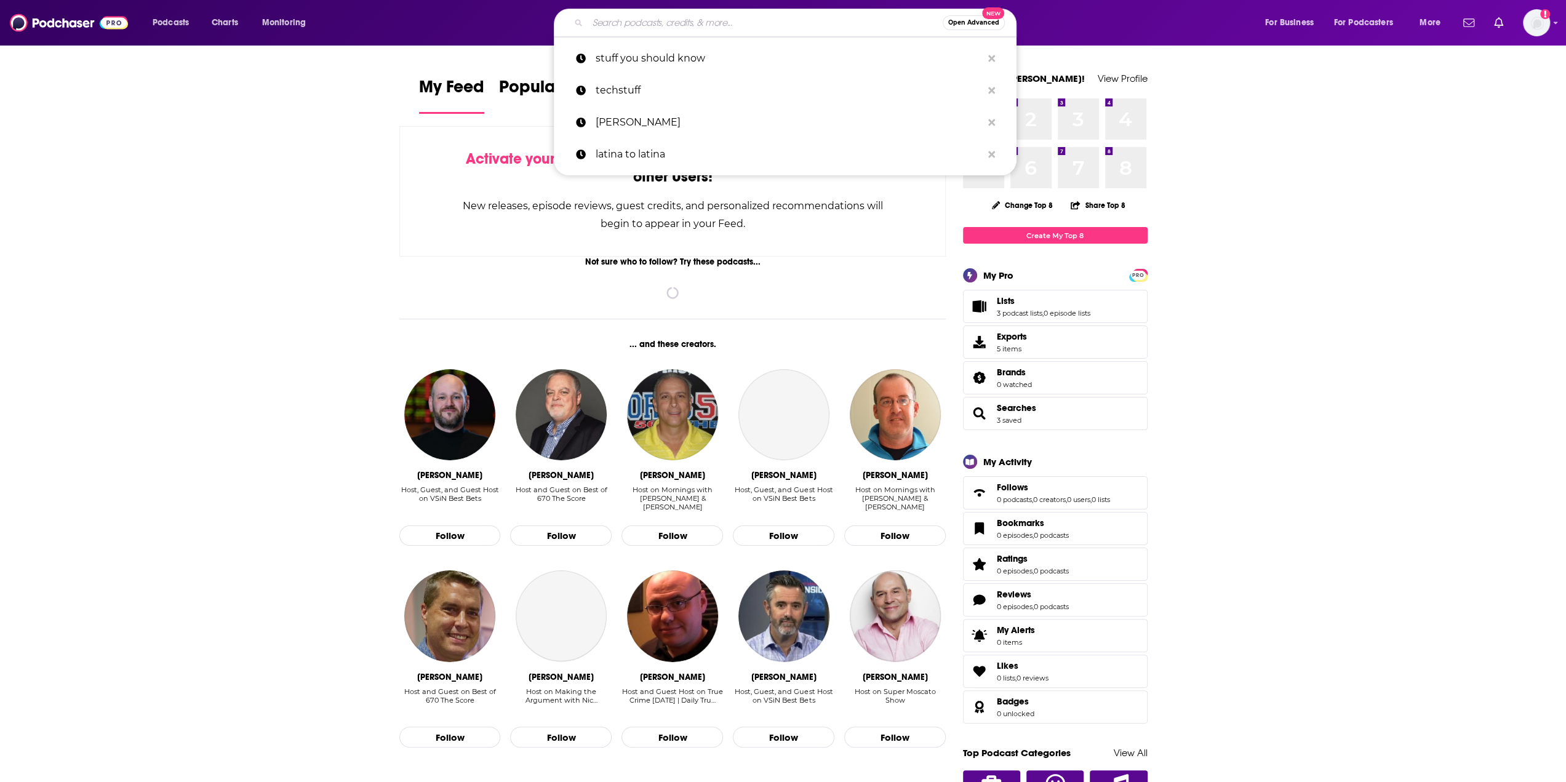  Describe the element at coordinates (452, 95) in the screenshot. I see `a: My Feed` at that location.